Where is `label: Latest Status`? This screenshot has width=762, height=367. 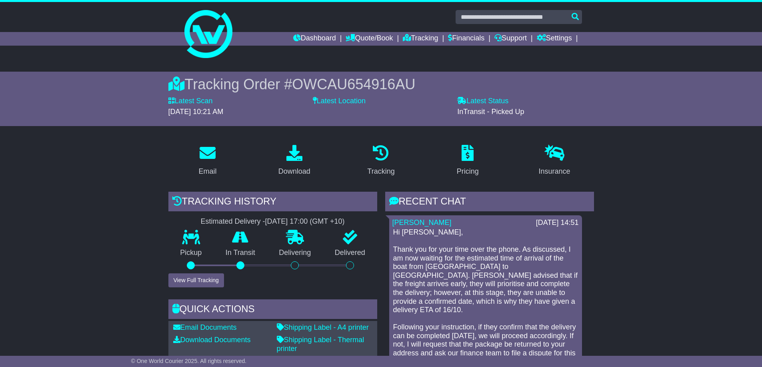 label: Latest Status is located at coordinates (483, 101).